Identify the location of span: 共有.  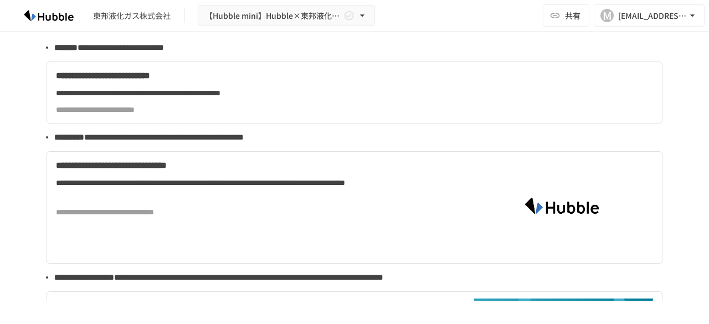
(573, 16).